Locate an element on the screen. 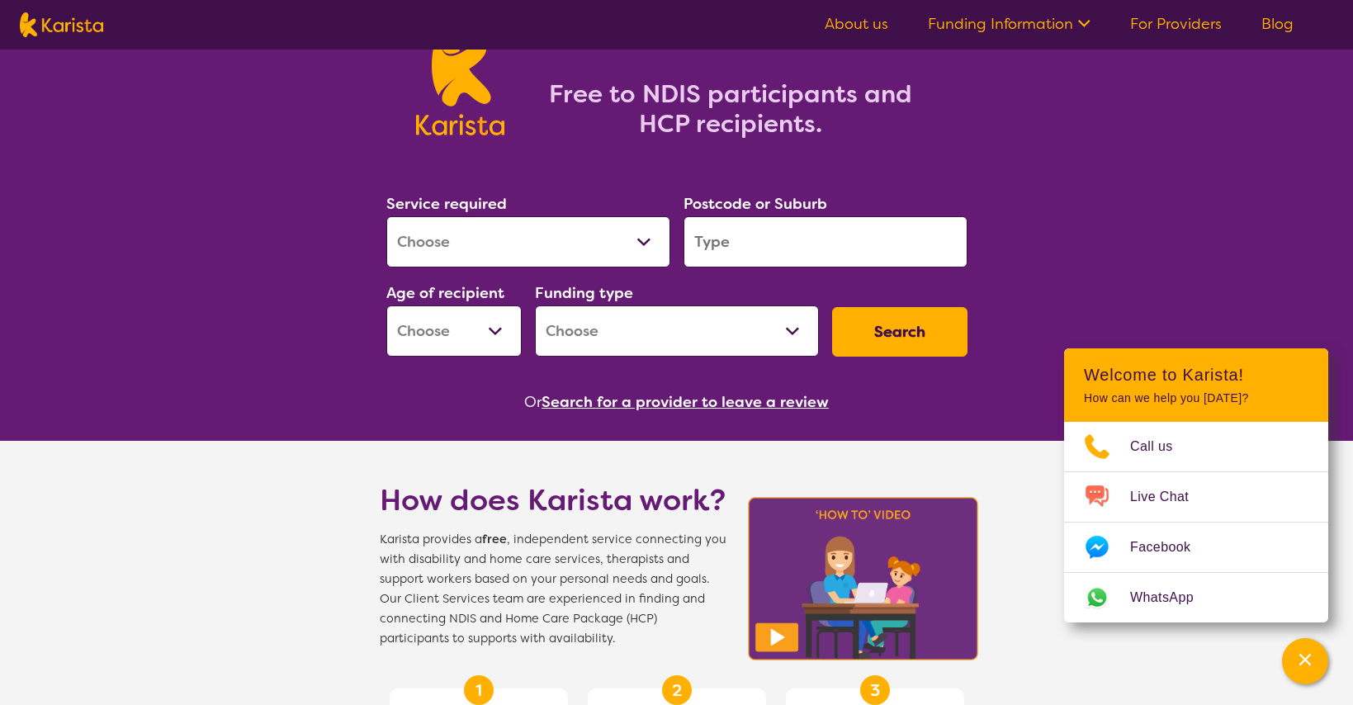  label: Funding type is located at coordinates (584, 293).